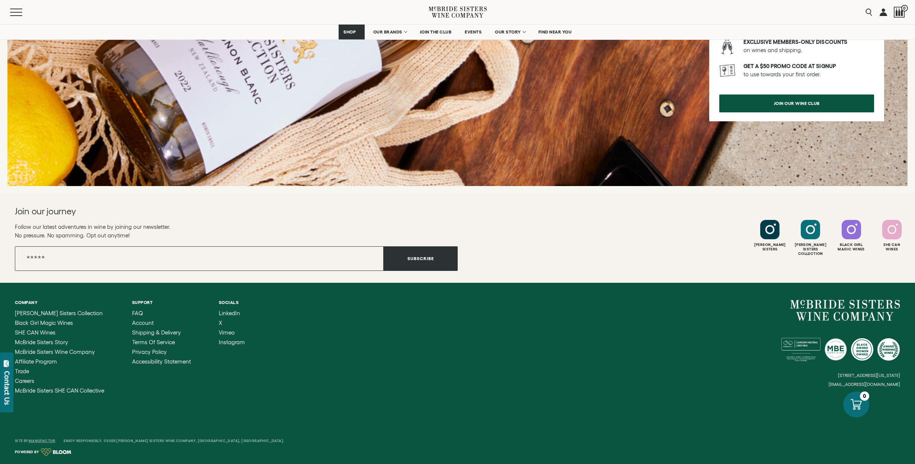 The image size is (915, 464). What do you see at coordinates (161, 361) in the screenshot?
I see `span: Accessibility Statement` at bounding box center [161, 361].